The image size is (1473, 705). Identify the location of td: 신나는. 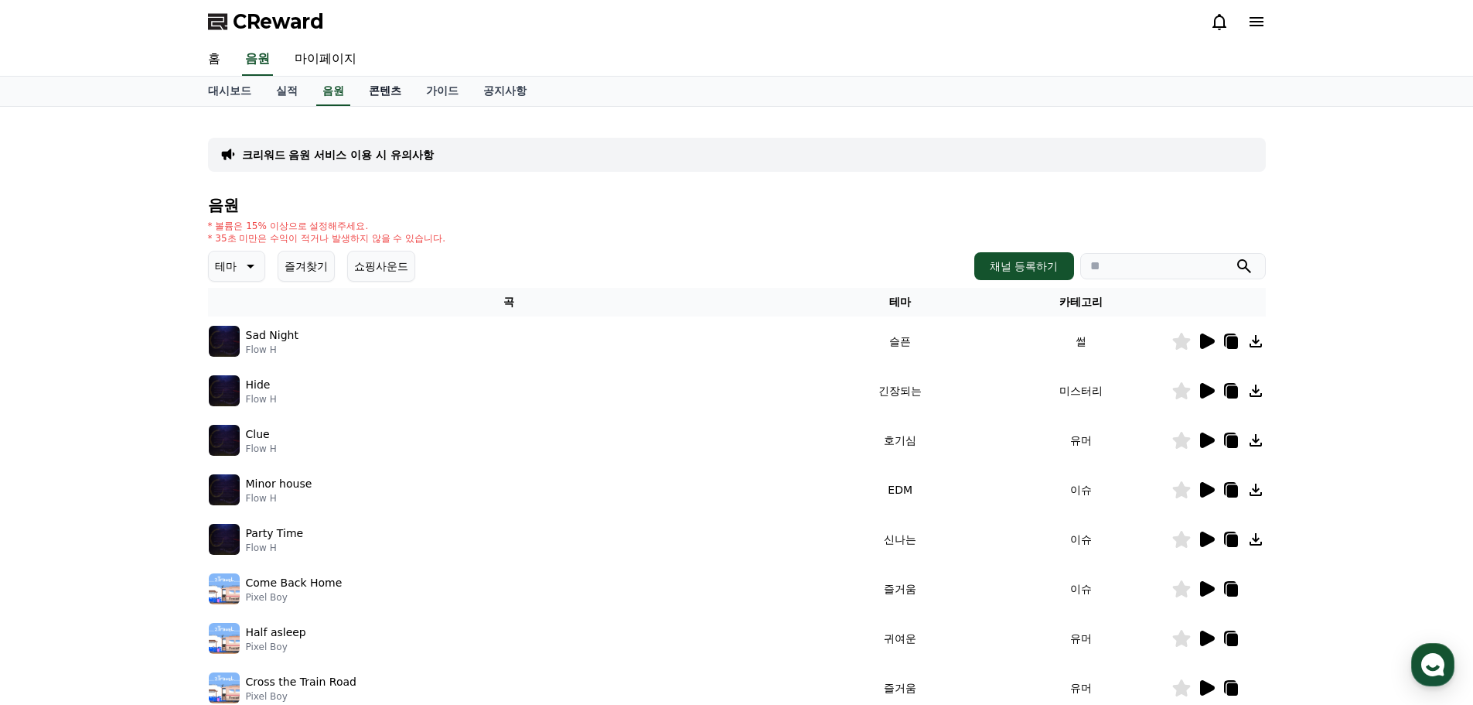
(900, 539).